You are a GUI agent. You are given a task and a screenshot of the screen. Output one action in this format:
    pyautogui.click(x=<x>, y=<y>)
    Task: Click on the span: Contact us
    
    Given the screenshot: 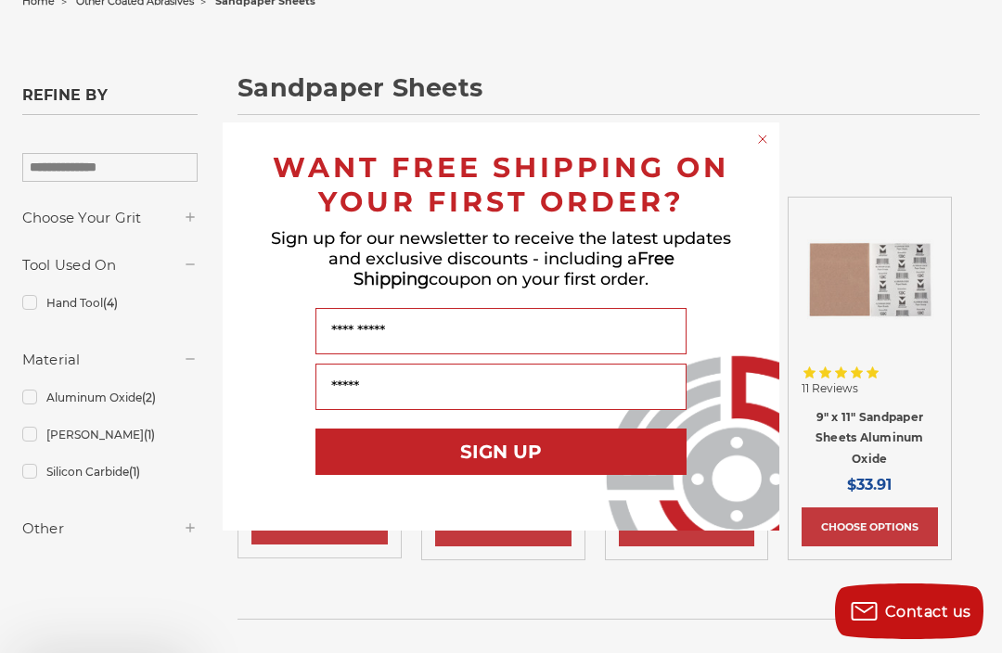 What is the action you would take?
    pyautogui.click(x=928, y=611)
    